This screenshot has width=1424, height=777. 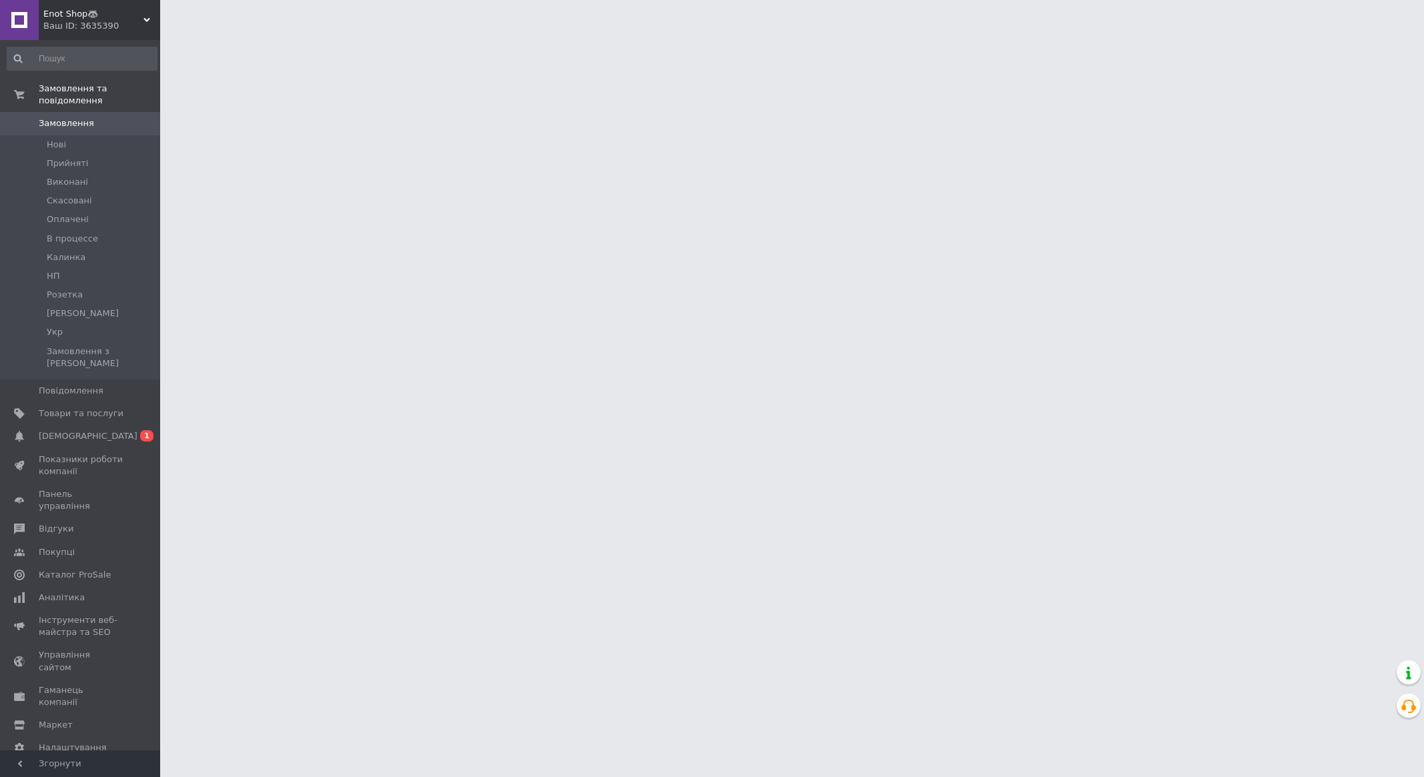 What do you see at coordinates (71, 391) in the screenshot?
I see `span: Повідомлення` at bounding box center [71, 391].